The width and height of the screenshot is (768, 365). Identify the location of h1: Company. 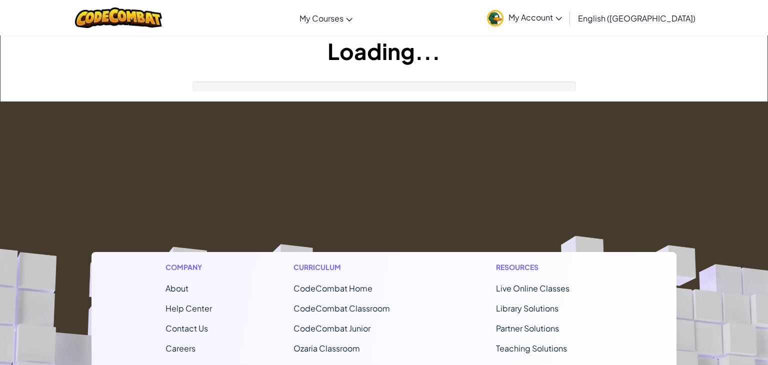
(189, 267).